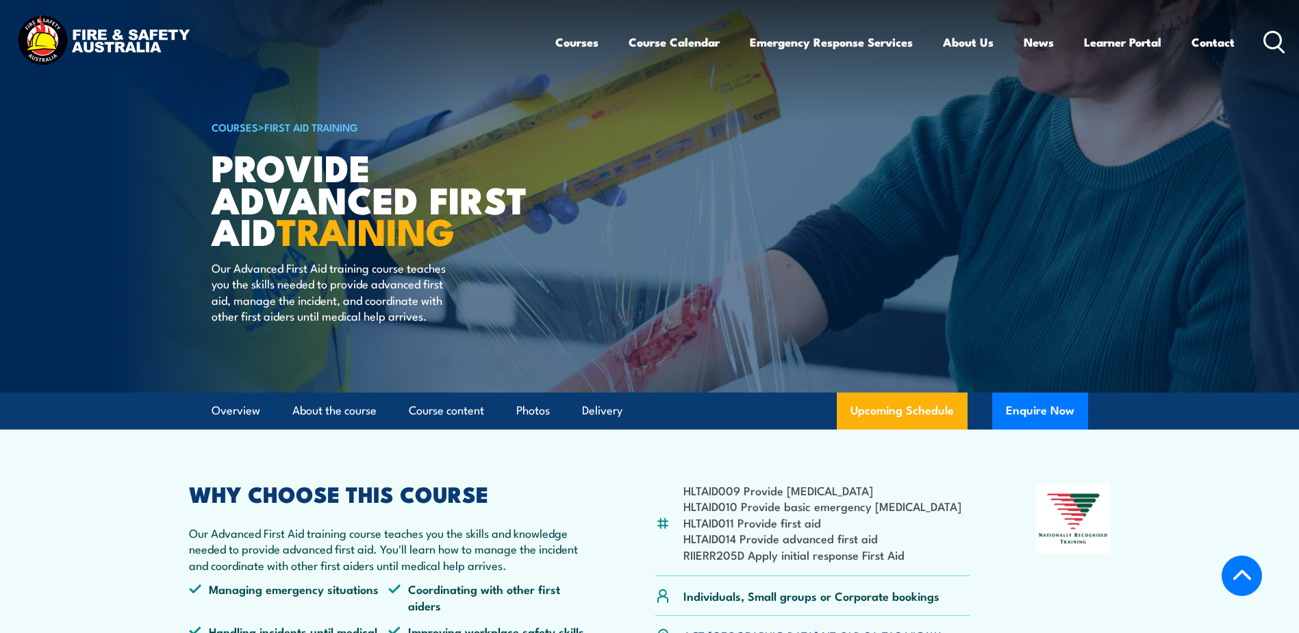  What do you see at coordinates (822, 554) in the screenshot?
I see `li: RIIERR205D Apply initial response First Aid` at bounding box center [822, 554].